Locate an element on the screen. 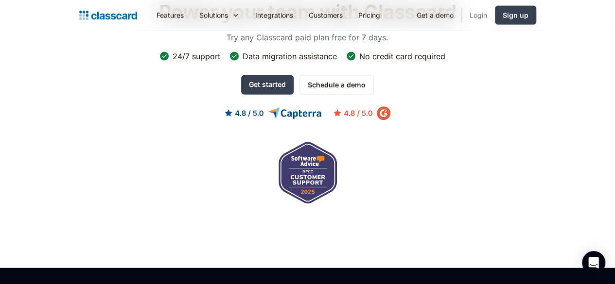  div: 24/7 support is located at coordinates (196, 56).